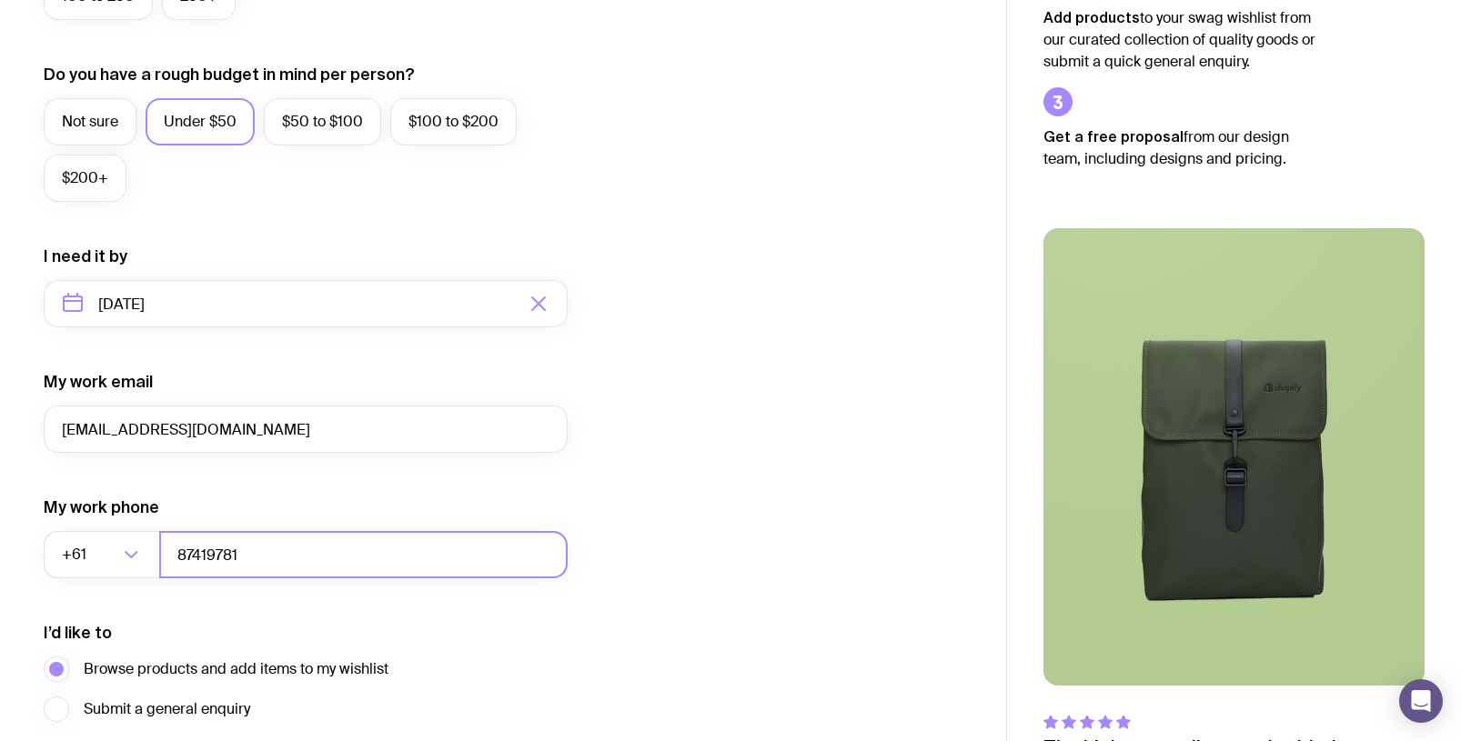  Describe the element at coordinates (322, 122) in the screenshot. I see `label: $50 to $100` at that location.